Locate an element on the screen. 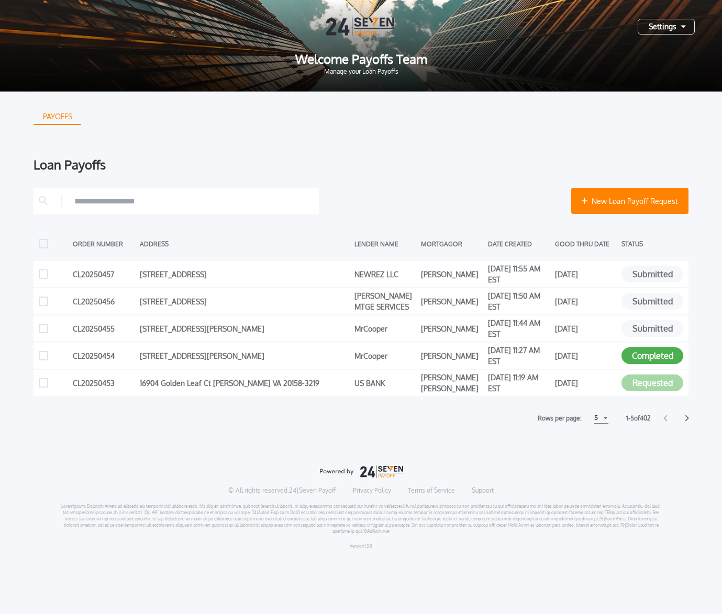  img: logo is located at coordinates (361, 472).